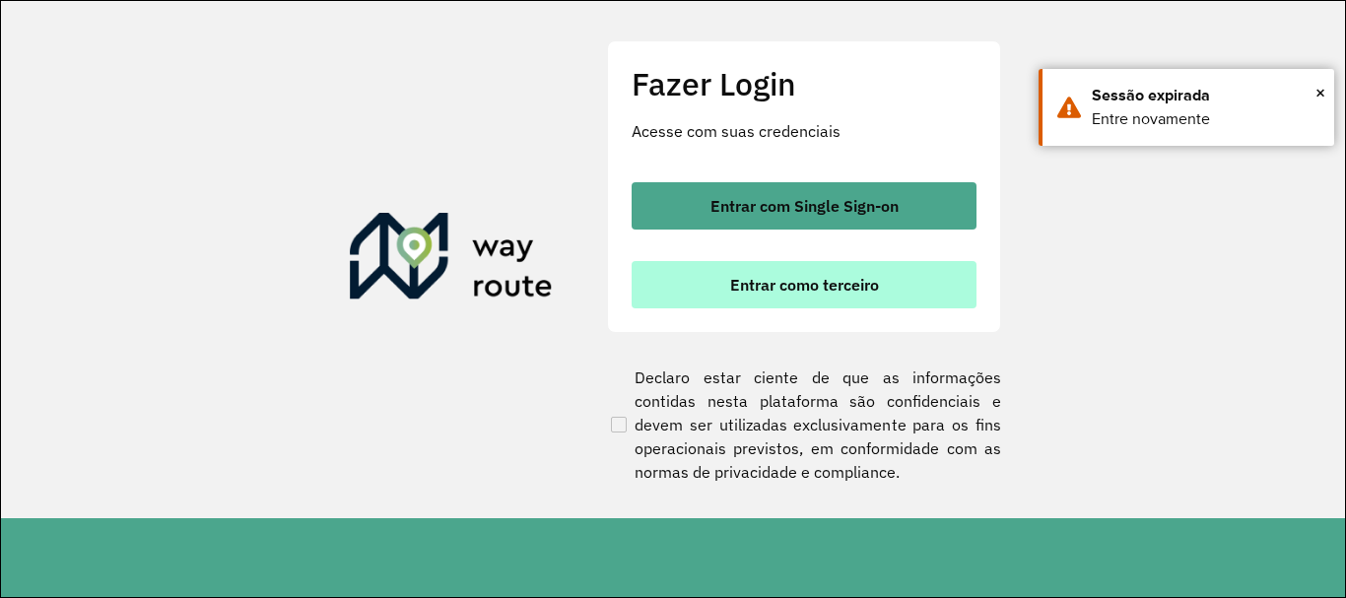  I want to click on span: Entrar com Single Sign-on, so click(804, 206).